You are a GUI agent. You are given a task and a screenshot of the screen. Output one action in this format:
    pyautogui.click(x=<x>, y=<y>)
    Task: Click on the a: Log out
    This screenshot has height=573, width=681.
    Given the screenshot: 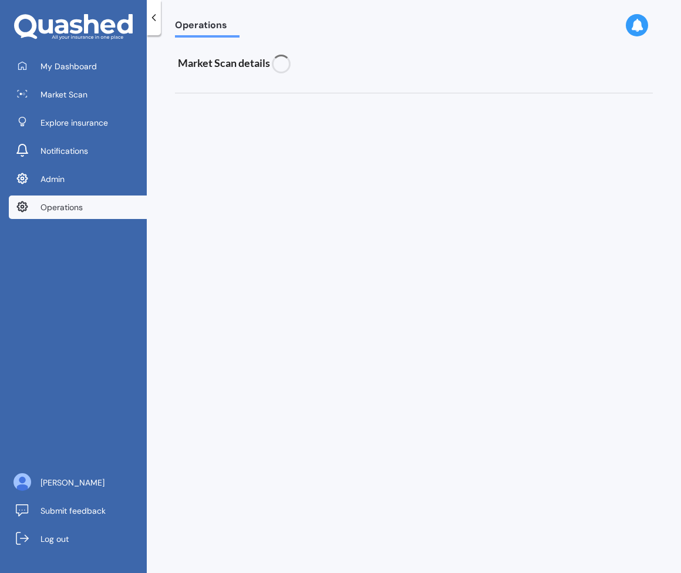 What is the action you would take?
    pyautogui.click(x=77, y=539)
    